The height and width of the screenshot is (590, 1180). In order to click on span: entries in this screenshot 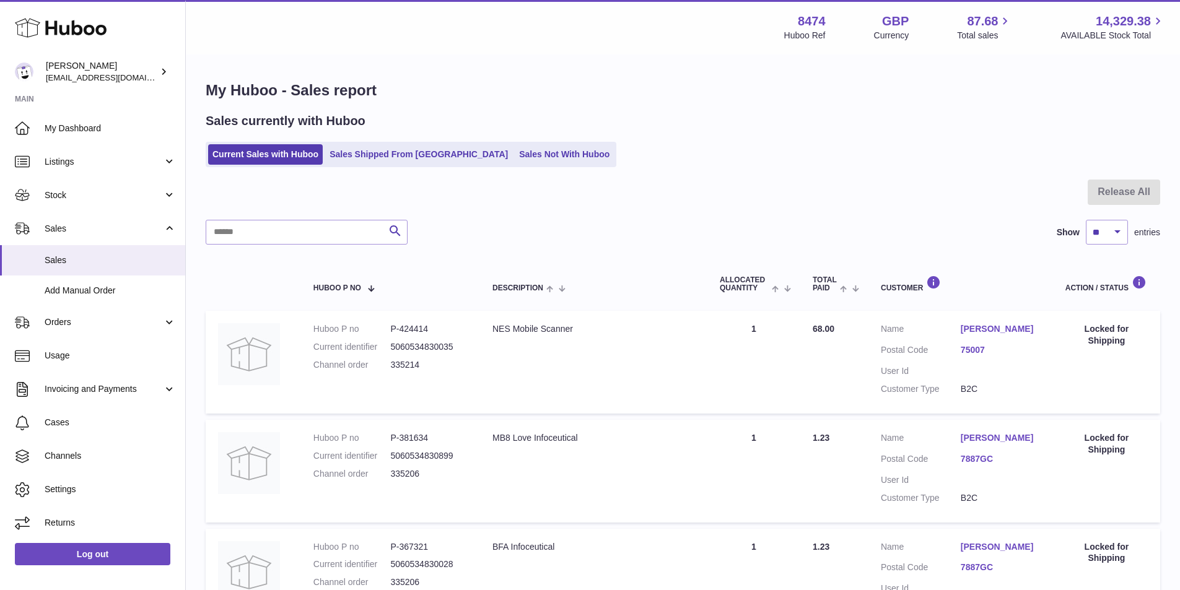, I will do `click(1147, 232)`.